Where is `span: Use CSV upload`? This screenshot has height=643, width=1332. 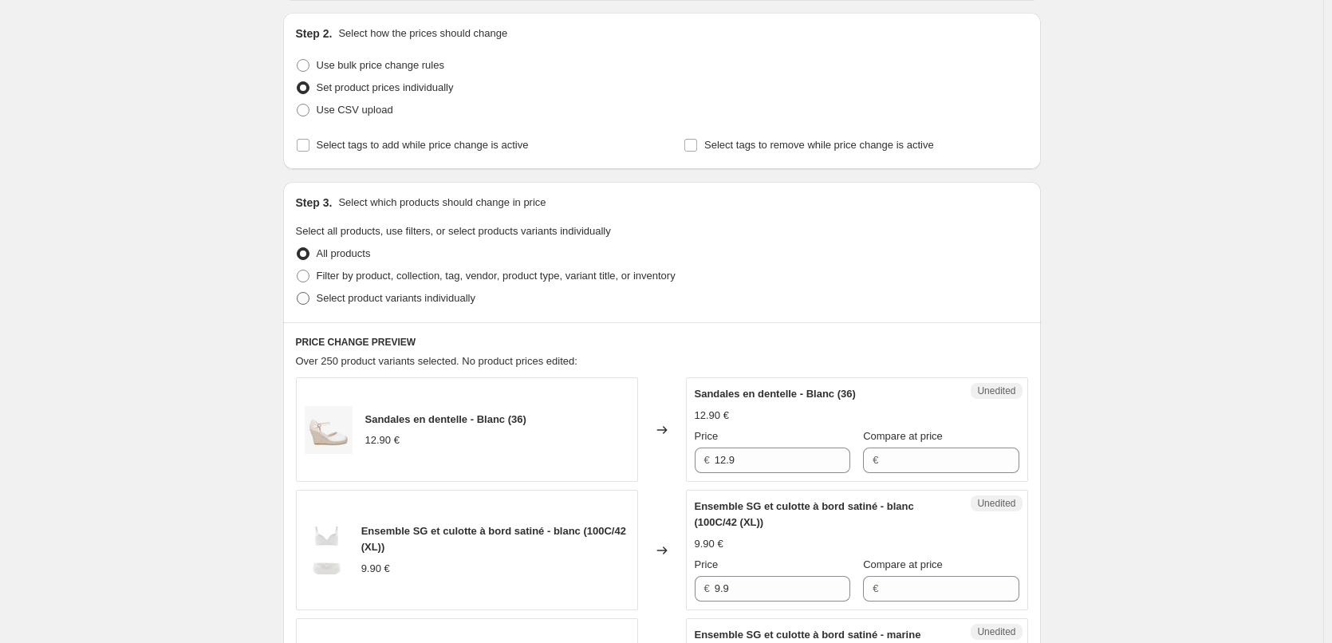
span: Use CSV upload is located at coordinates (355, 109).